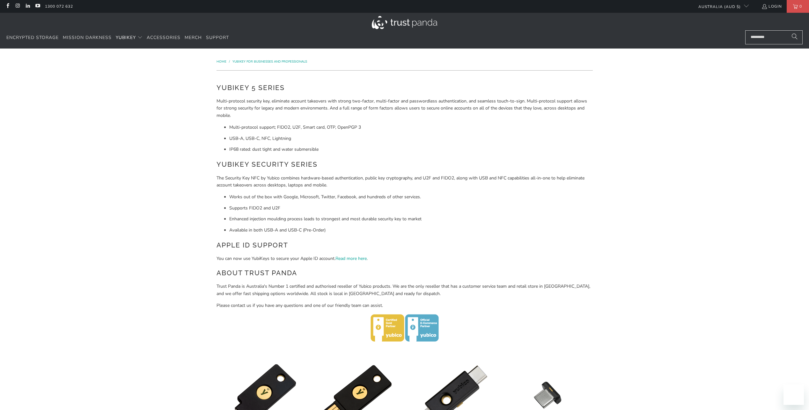  I want to click on span: Mission Darkness, so click(87, 37).